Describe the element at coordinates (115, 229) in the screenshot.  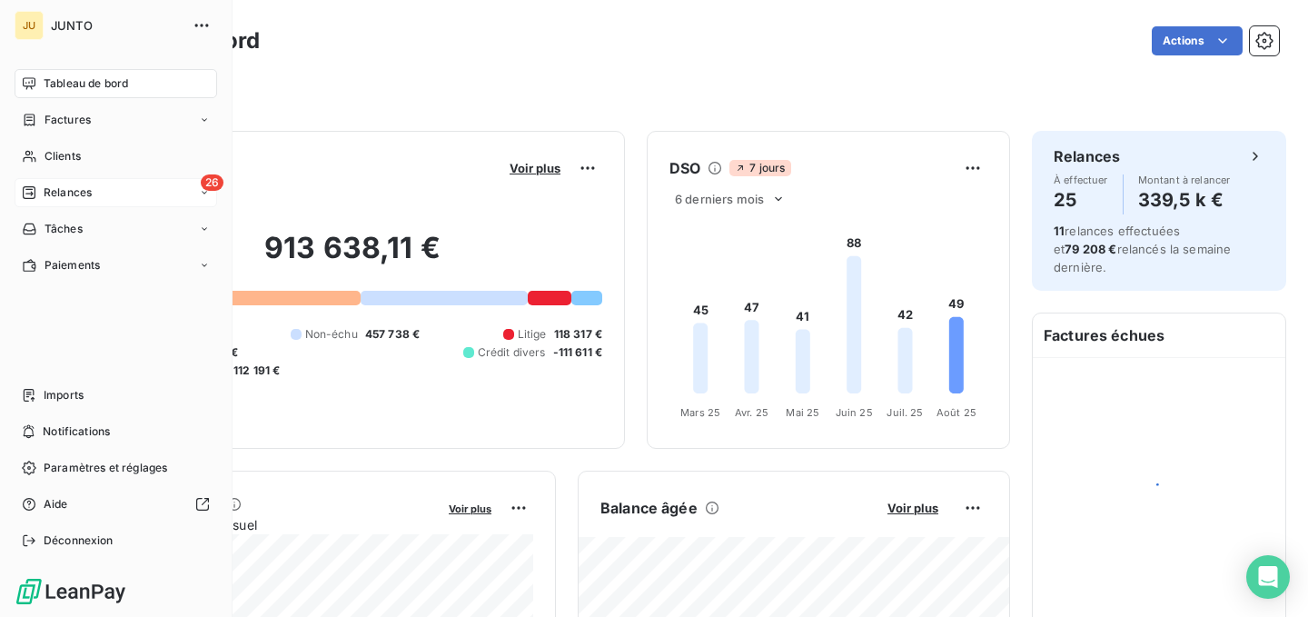
I see `a: Tâches` at that location.